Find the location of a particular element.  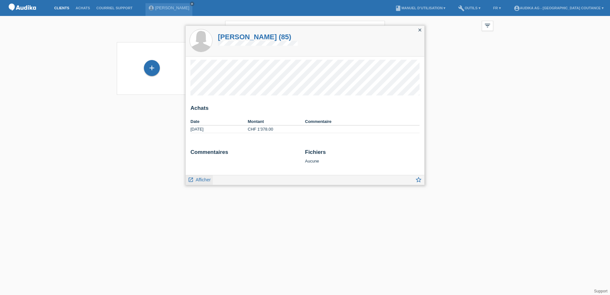

h2: Fichiers is located at coordinates (362, 154).